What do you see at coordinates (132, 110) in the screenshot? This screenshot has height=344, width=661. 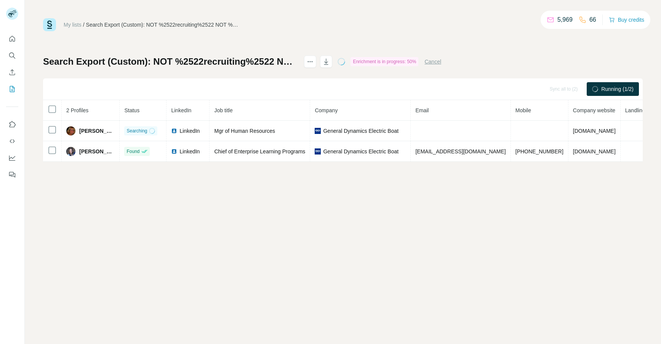 I see `span: Status` at bounding box center [132, 110].